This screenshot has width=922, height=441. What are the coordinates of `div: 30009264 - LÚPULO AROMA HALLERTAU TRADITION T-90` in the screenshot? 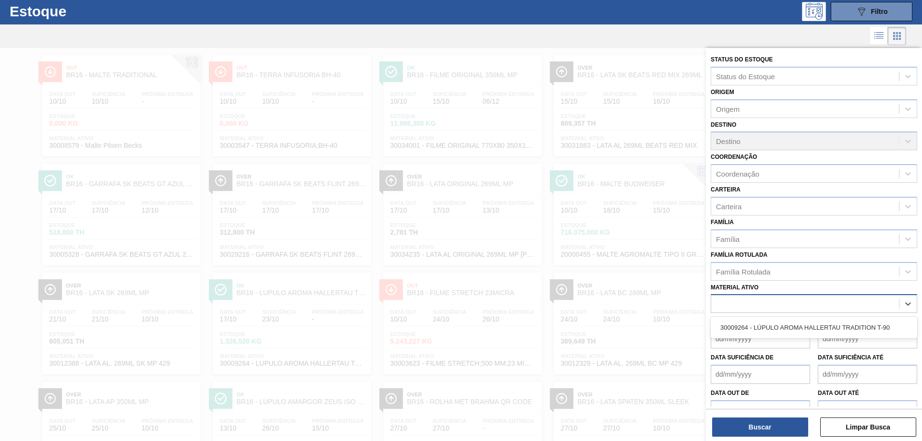 It's located at (814, 327).